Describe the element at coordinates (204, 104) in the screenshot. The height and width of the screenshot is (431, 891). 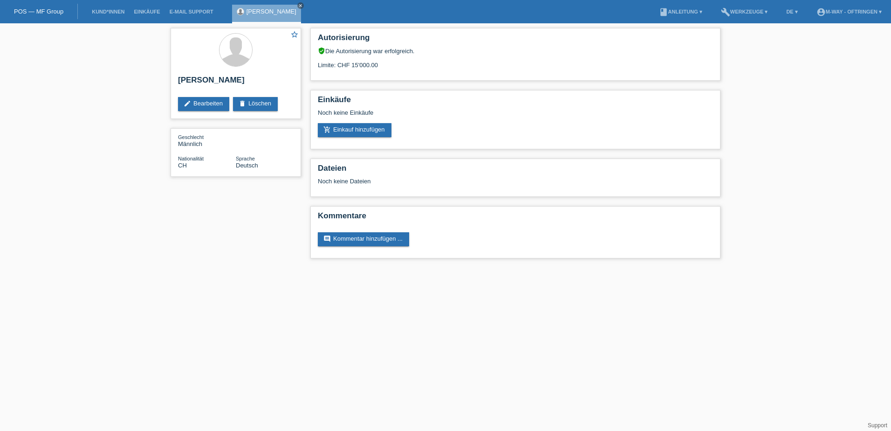
I see `a: editBearbeiten` at that location.